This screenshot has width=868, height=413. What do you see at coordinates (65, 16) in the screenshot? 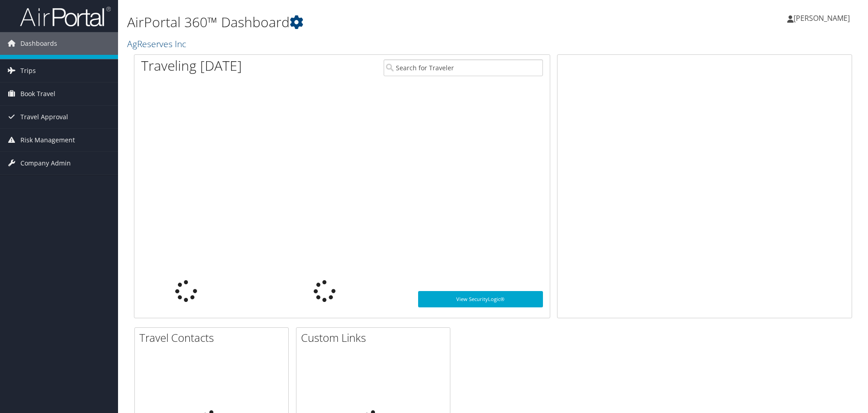
I see `img: airportal-logo.png` at bounding box center [65, 16].